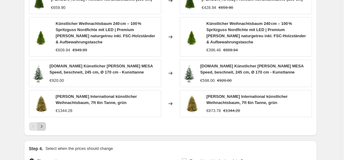  I want to click on div: €609.94, so click(63, 50).